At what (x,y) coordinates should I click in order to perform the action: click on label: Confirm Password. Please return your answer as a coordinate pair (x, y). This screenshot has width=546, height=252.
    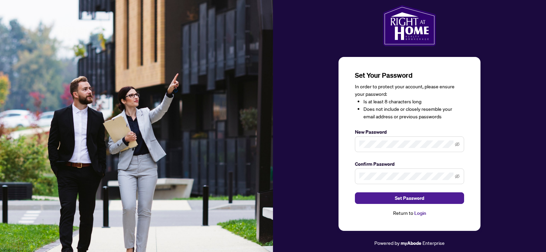
    Looking at the image, I should click on (409, 164).